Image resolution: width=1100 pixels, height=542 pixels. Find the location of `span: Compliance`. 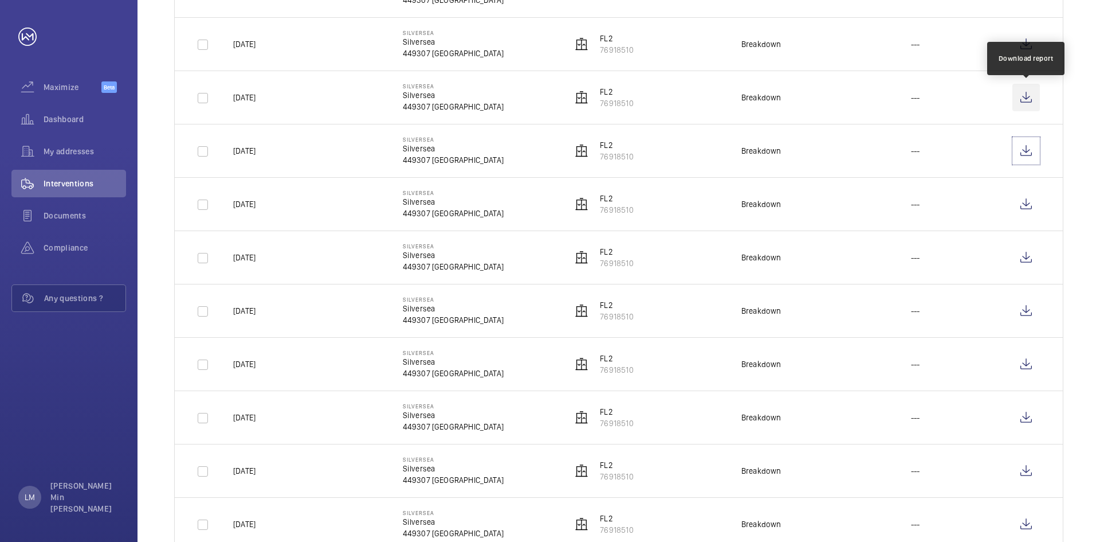

span: Compliance is located at coordinates (85, 248).